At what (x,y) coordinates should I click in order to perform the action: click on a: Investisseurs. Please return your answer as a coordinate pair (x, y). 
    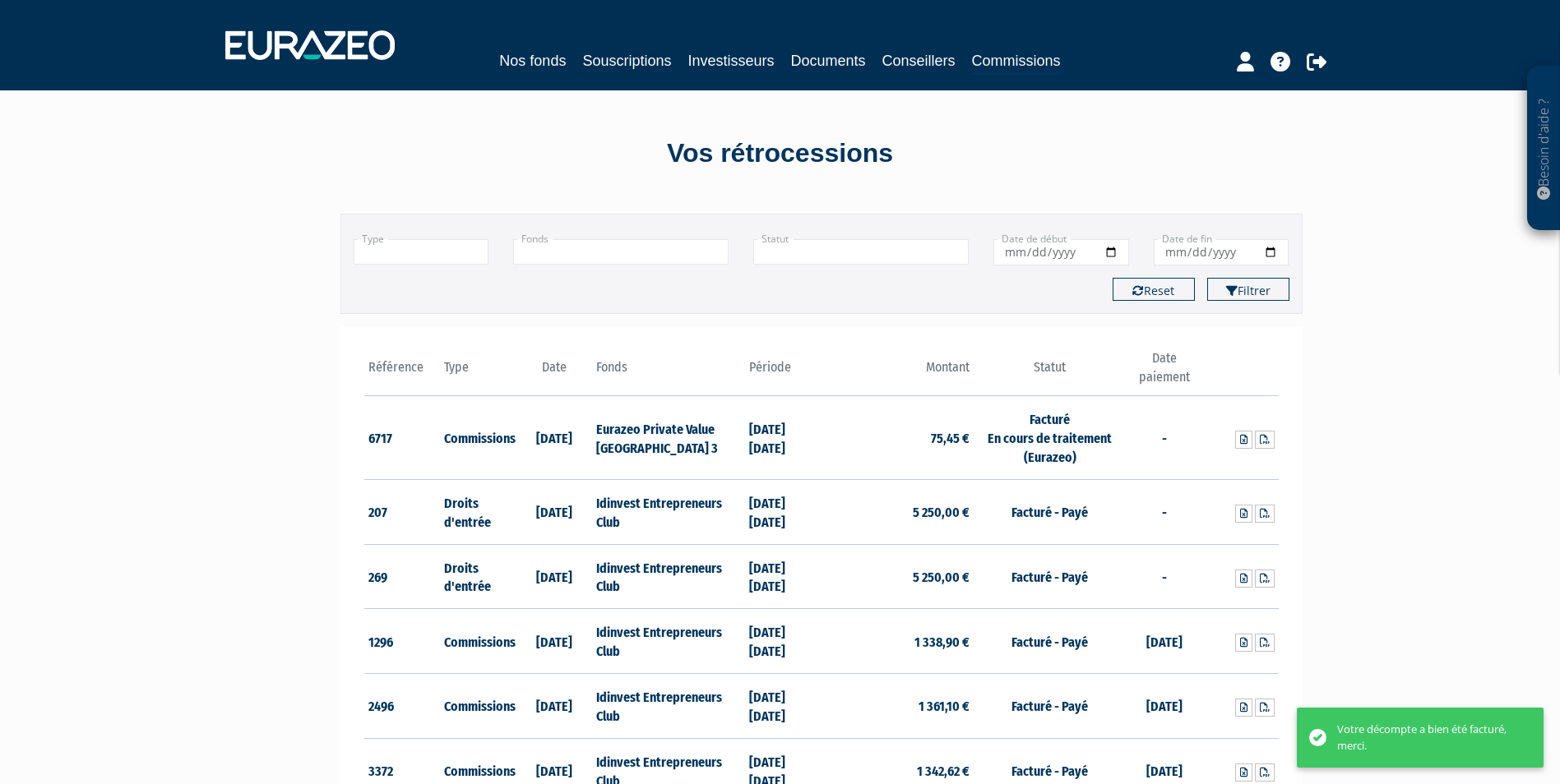
    Looking at the image, I should click on (730, 61).